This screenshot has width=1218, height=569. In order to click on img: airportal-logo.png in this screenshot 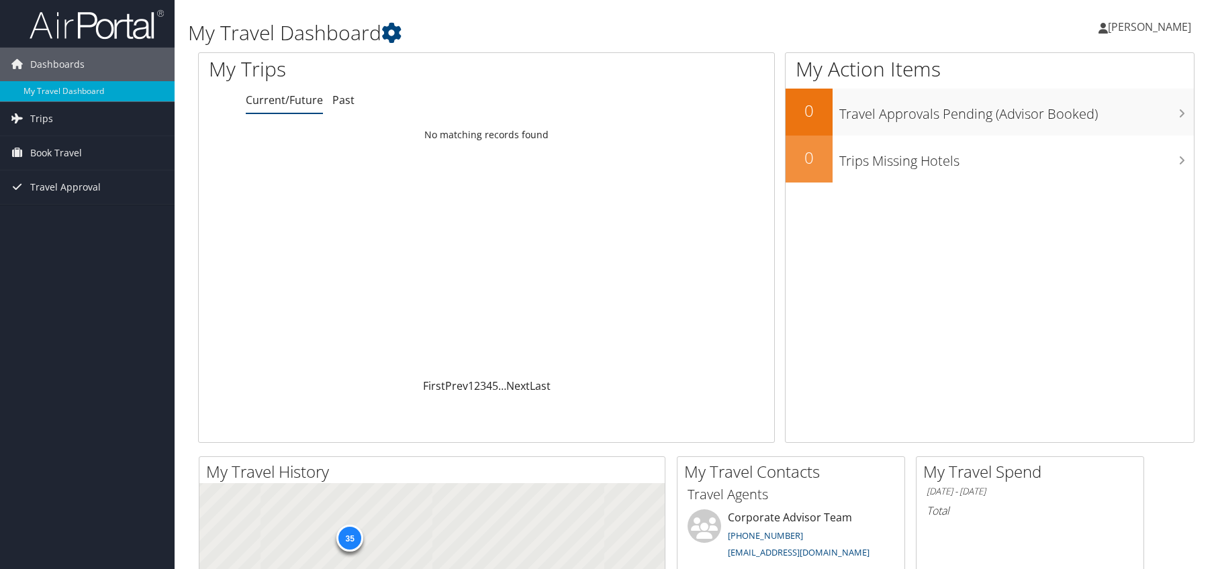, I will do `click(97, 24)`.